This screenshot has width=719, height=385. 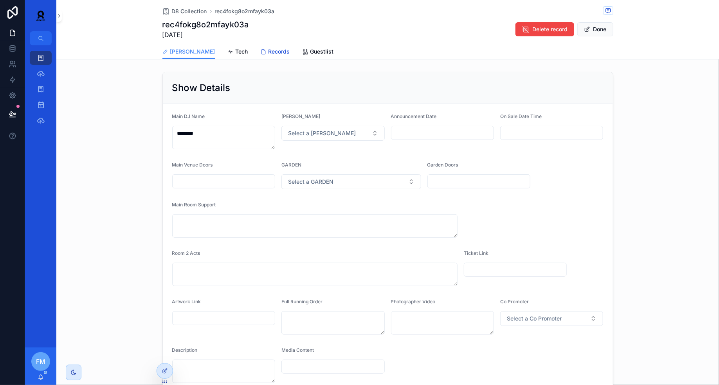 What do you see at coordinates (322, 52) in the screenshot?
I see `span: Guestlist` at bounding box center [322, 52].